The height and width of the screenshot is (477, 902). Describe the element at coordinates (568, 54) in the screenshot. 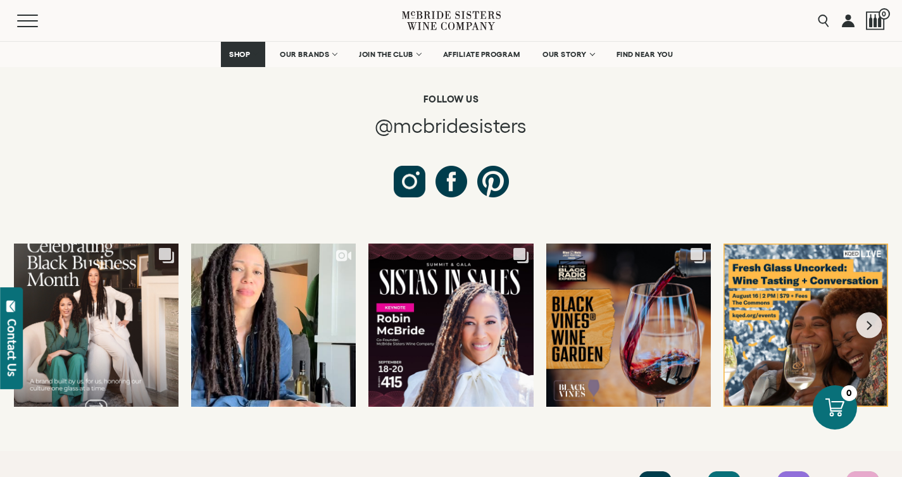

I see `a: OUR STORY` at that location.